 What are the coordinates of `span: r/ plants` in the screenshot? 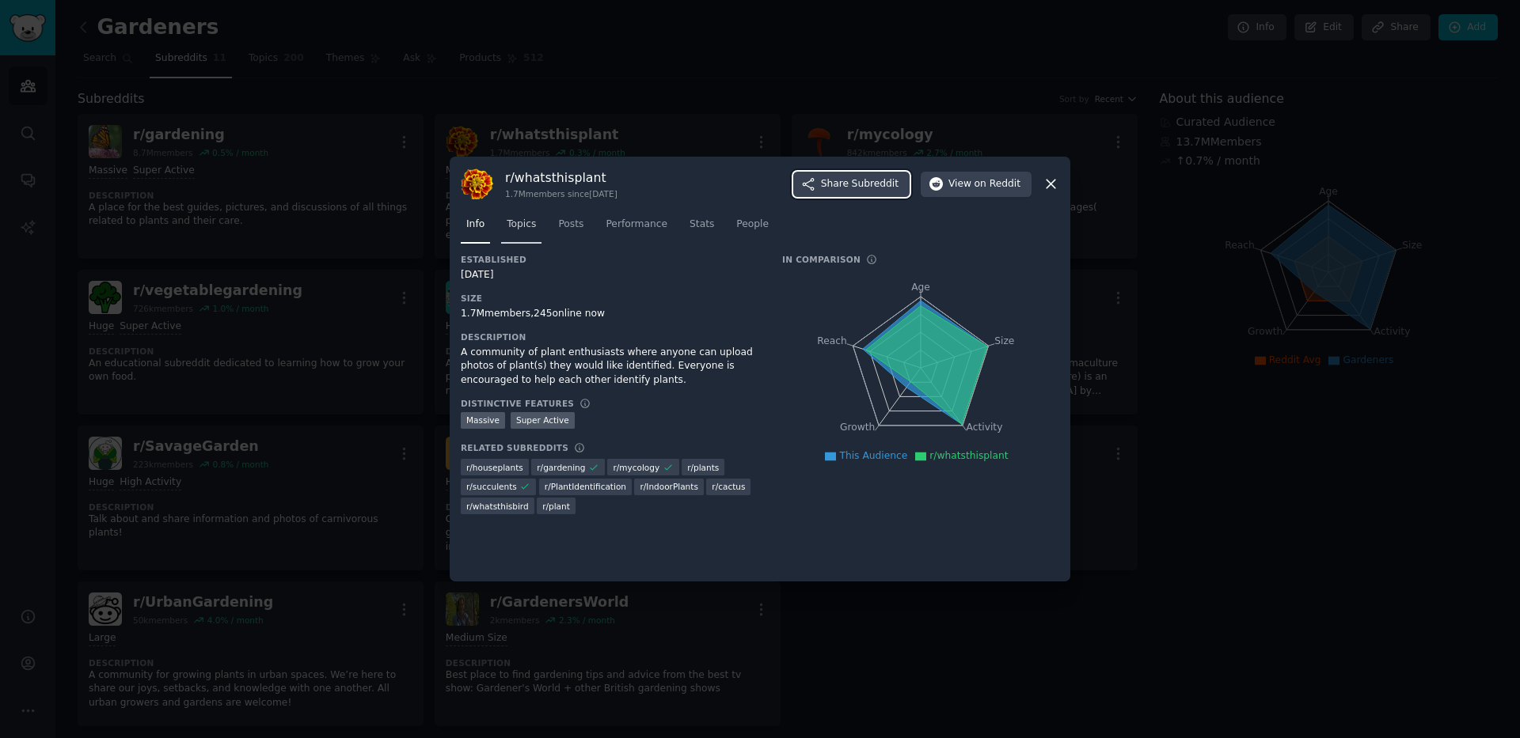 It's located at (703, 468).